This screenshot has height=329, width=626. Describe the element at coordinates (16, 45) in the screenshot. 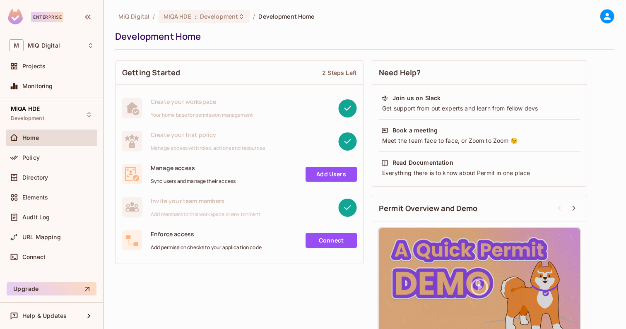

I see `span: M` at that location.